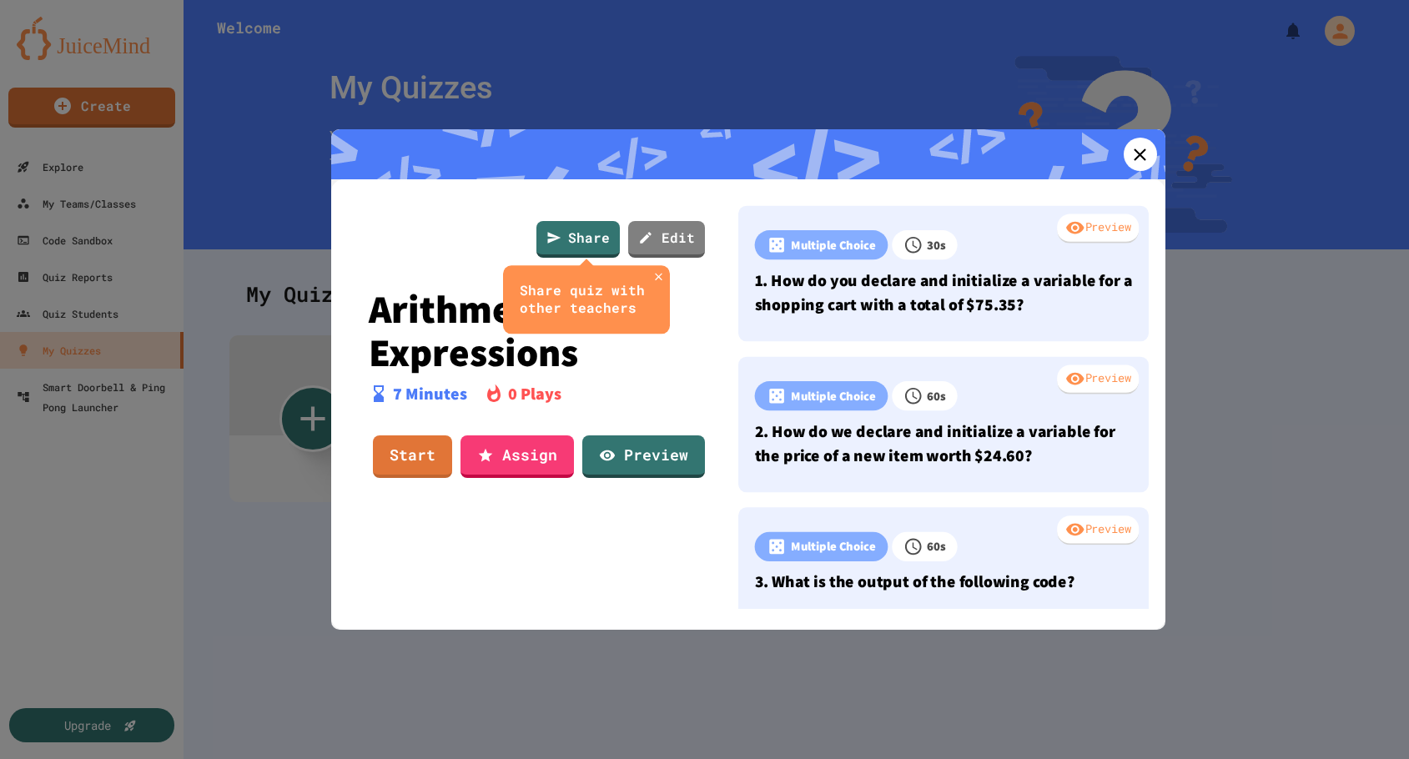 This screenshot has height=759, width=1409. I want to click on p: 7 Minutes, so click(430, 394).